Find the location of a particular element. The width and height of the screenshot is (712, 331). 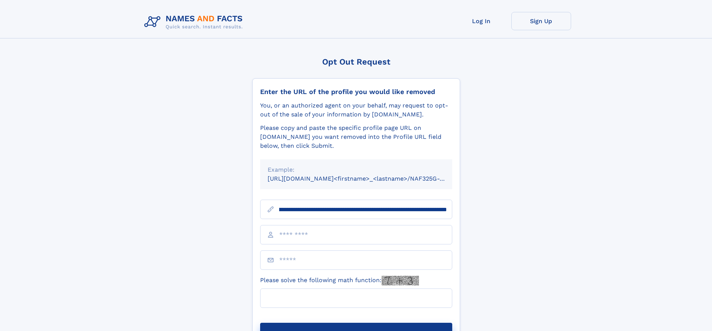

div: Example: is located at coordinates (356, 170).